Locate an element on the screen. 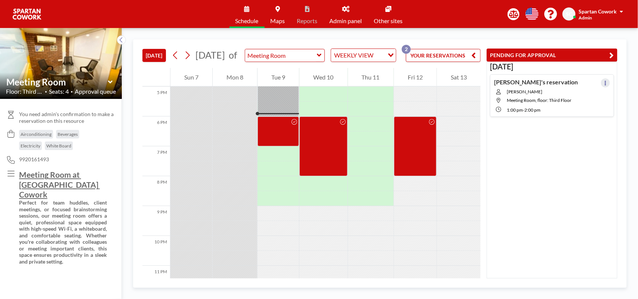 The width and height of the screenshot is (638, 299). span: 9920161493 is located at coordinates (34, 160).